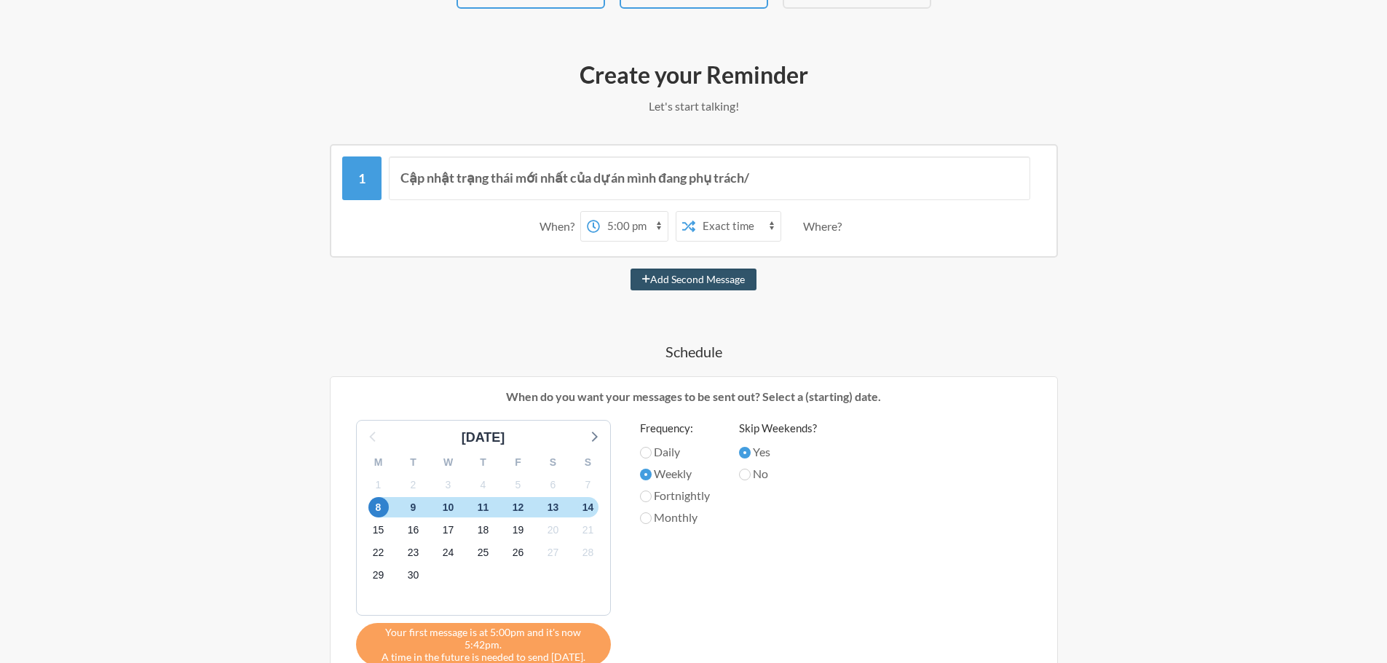 Image resolution: width=1387 pixels, height=663 pixels. What do you see at coordinates (484, 485) in the screenshot?
I see `span: Saturday 4 October 2025` at bounding box center [484, 485].